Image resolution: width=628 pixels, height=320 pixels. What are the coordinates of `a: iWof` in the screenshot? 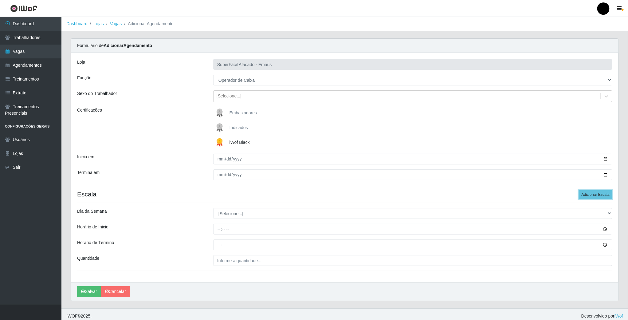 It's located at (619, 316).